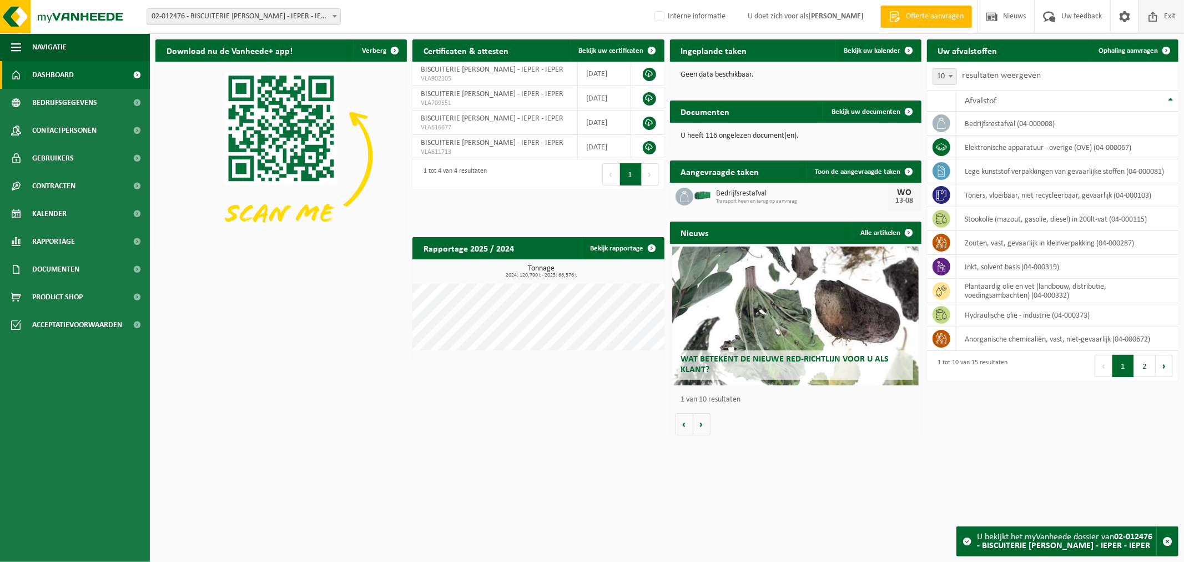 This screenshot has width=1184, height=562. What do you see at coordinates (872, 51) in the screenshot?
I see `span: Bekijk uw kalender` at bounding box center [872, 51].